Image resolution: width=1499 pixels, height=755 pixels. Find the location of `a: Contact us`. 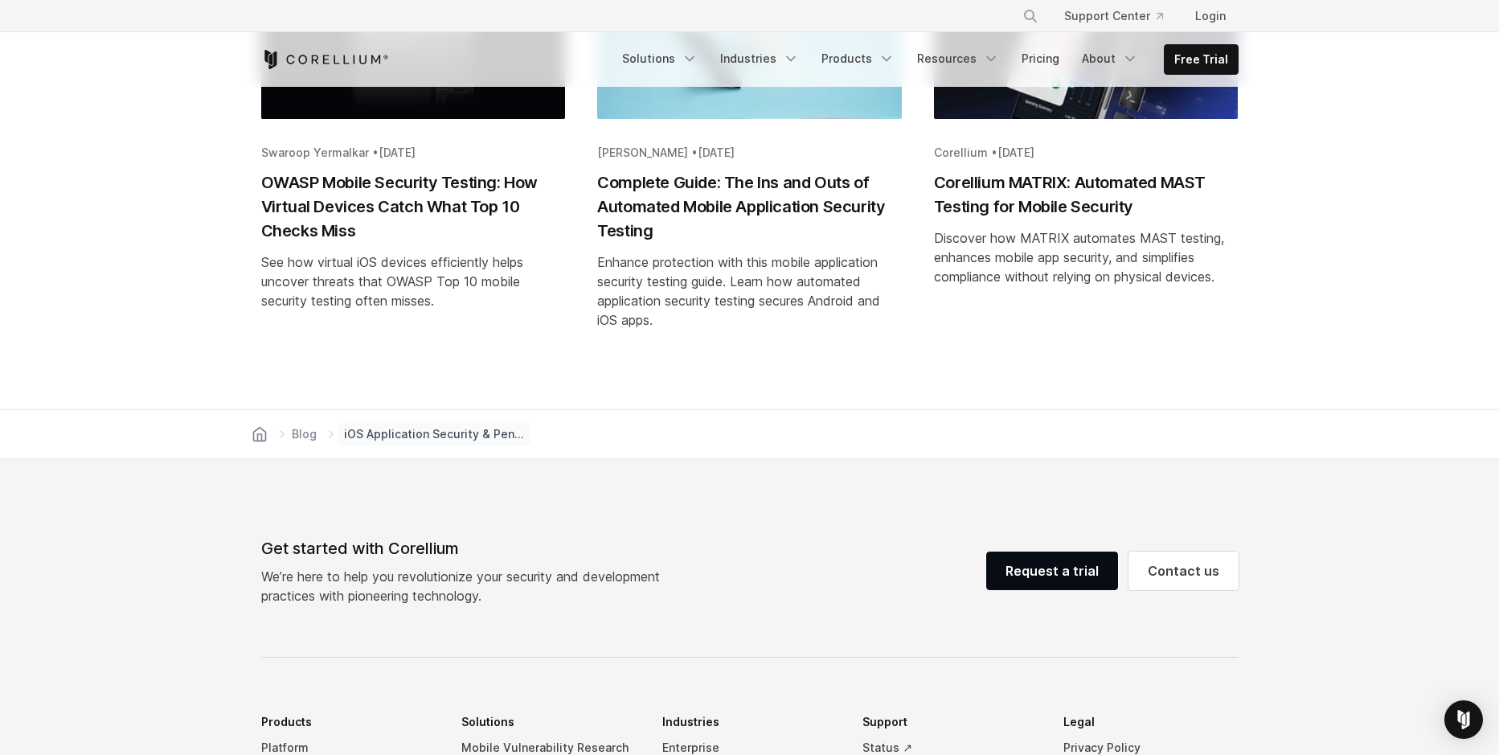

a: Contact us is located at coordinates (1183, 571).